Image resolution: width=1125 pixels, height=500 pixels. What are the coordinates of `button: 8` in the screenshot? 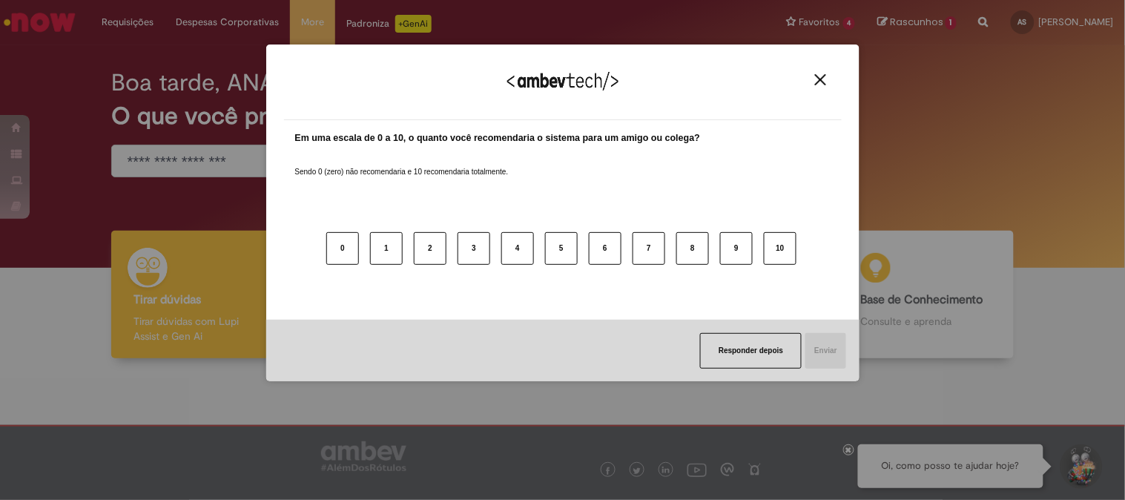 It's located at (693, 248).